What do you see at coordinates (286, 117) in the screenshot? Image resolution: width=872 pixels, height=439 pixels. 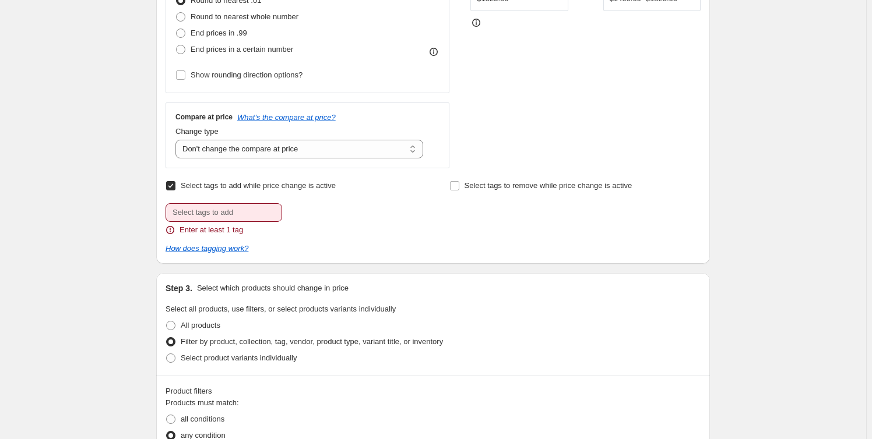 I see `i: What's the compare at price?` at bounding box center [286, 117].